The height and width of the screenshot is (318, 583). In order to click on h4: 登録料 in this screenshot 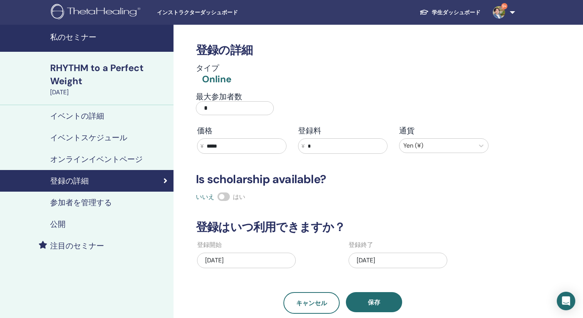, I will do `click(343, 130)`.